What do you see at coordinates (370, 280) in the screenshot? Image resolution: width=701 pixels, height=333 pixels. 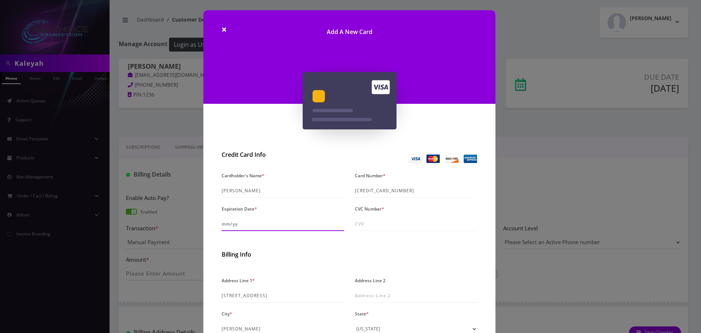 I see `label: Address Line 2` at bounding box center [370, 280].